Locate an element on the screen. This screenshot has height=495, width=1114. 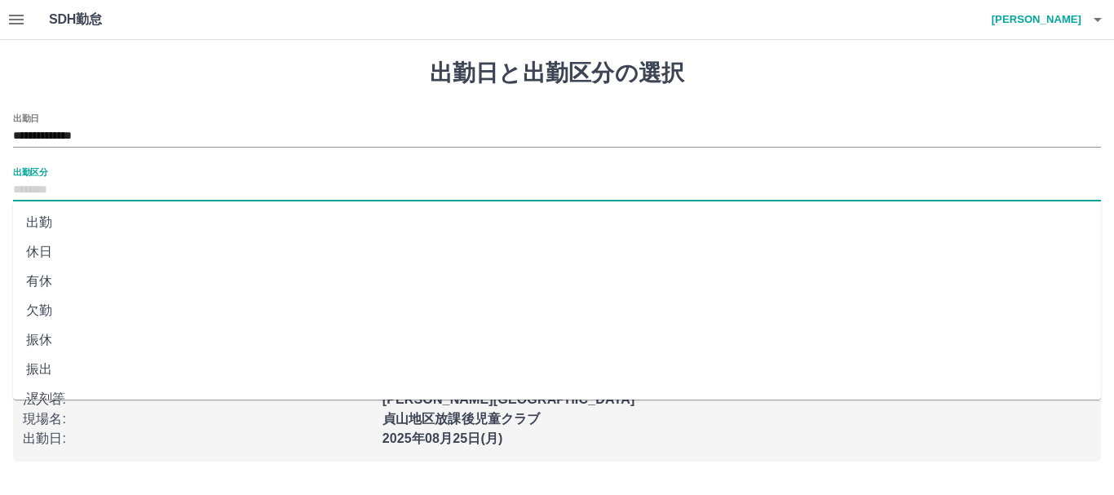
li: 欠勤 is located at coordinates (557, 311).